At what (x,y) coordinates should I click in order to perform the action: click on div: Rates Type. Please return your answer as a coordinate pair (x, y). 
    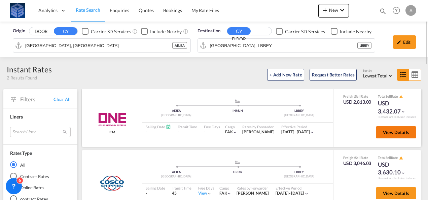
    Looking at the image, I should click on (21, 153).